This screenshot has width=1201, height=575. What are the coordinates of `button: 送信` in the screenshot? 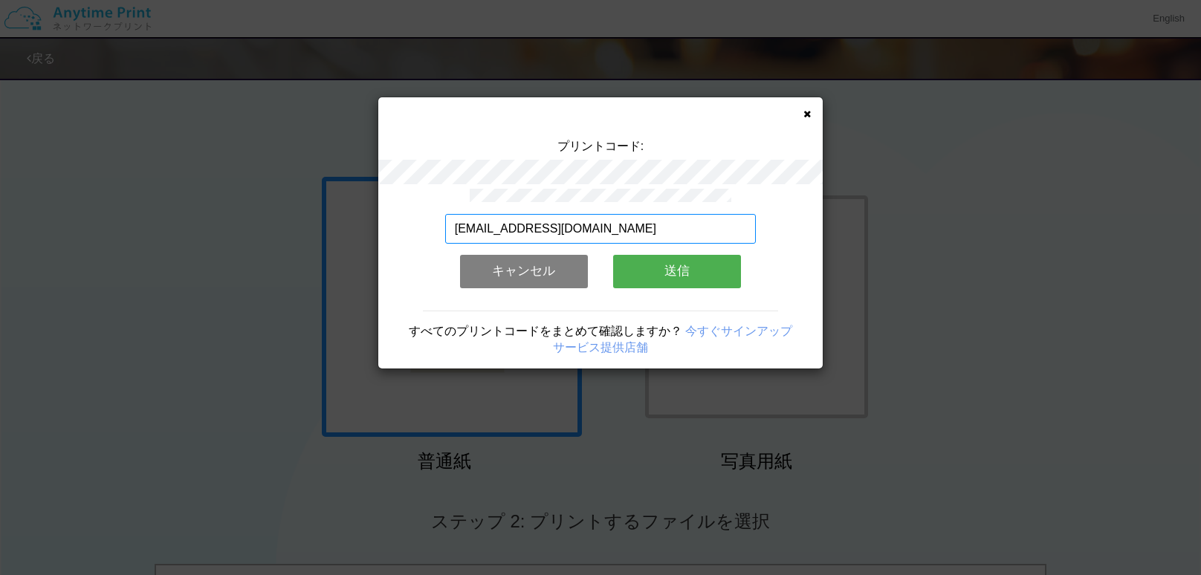 It's located at (677, 271).